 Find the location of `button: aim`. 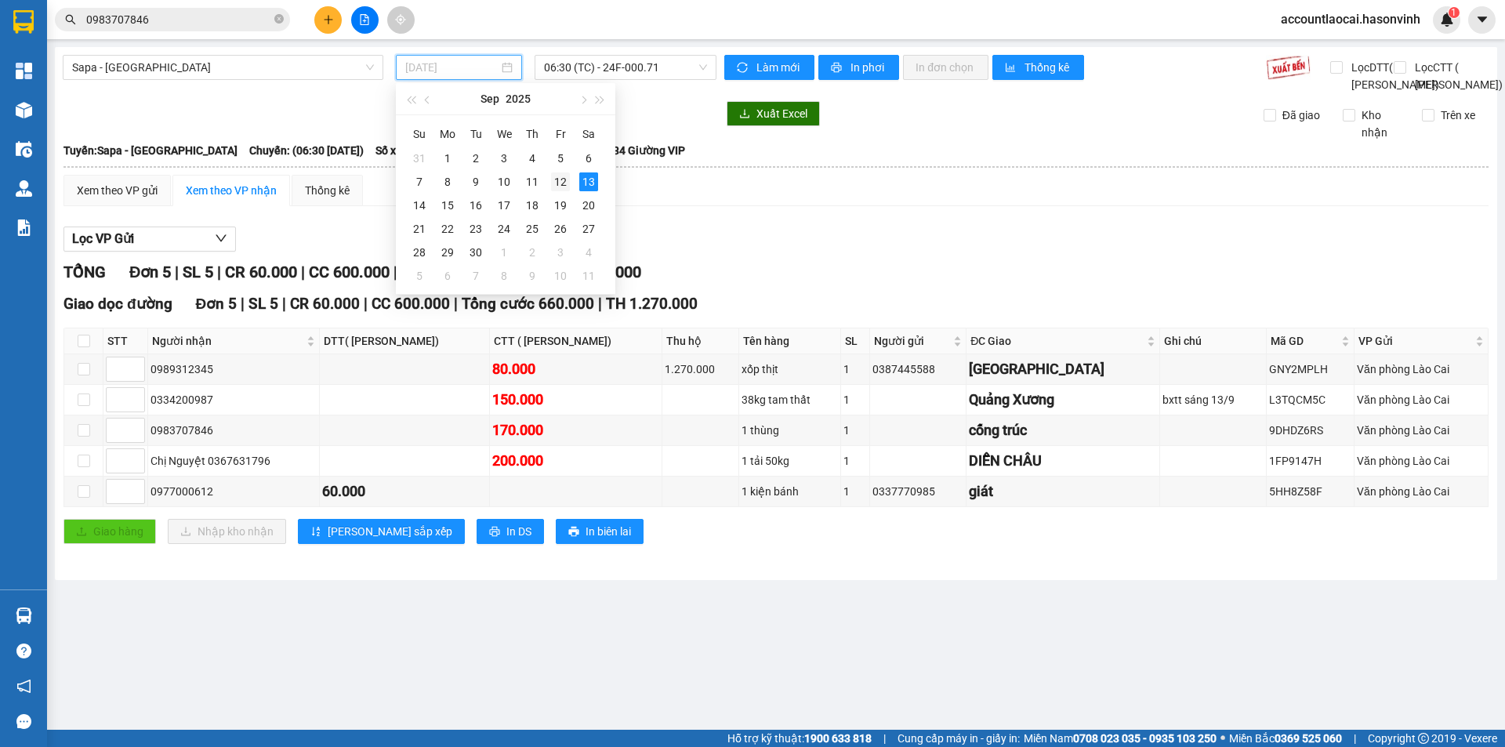

button: aim is located at coordinates (401, 20).